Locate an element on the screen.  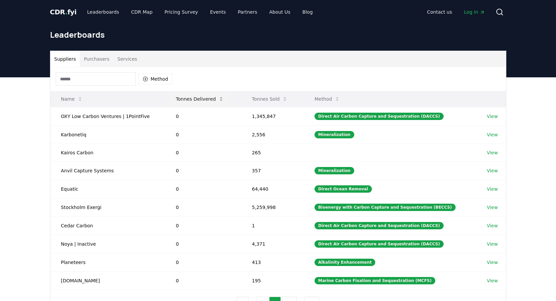
td: Planeteers is located at coordinates (108, 262).